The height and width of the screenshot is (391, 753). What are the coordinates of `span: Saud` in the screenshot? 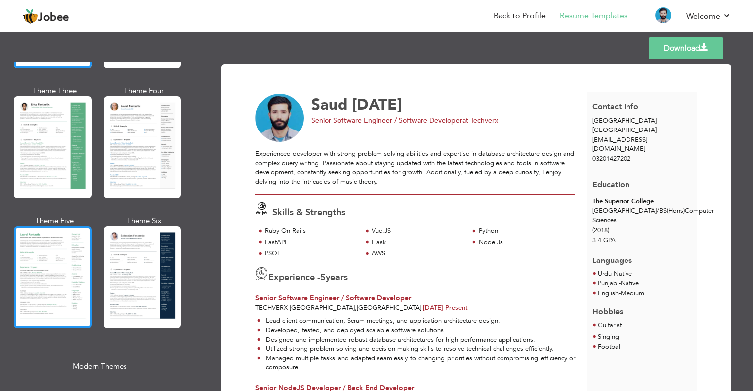 It's located at (329, 105).